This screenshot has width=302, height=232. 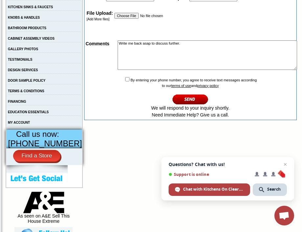 What do you see at coordinates (97, 44) in the screenshot?
I see `strong: Comments` at bounding box center [97, 44].